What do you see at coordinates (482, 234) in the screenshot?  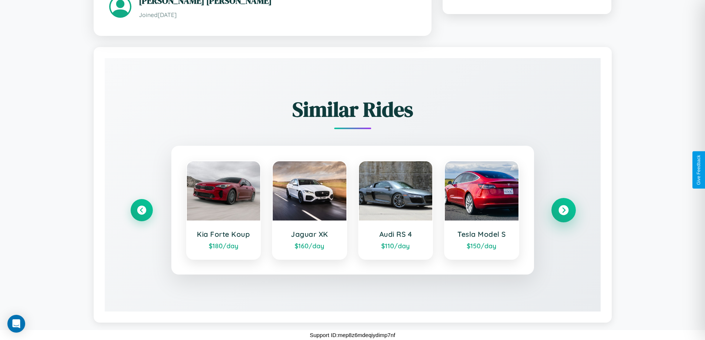 I see `h3: Tesla Model S` at bounding box center [482, 234].